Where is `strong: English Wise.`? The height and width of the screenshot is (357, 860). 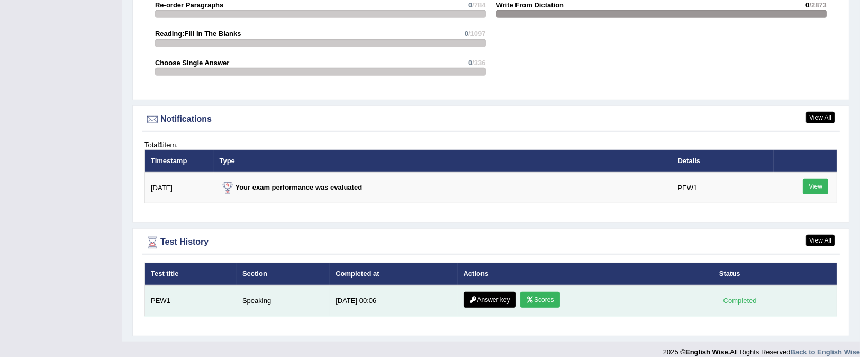
strong: English Wise. is located at coordinates (708, 351).